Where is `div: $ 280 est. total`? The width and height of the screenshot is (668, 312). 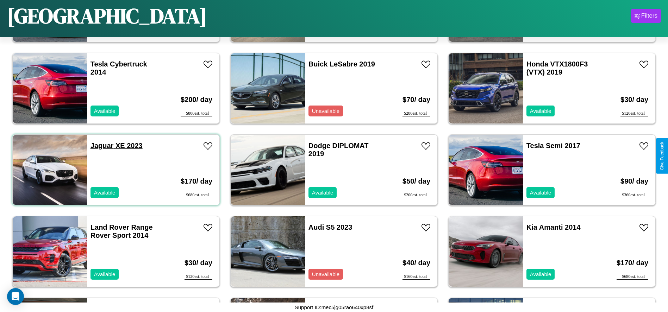
div: $ 280 est. total is located at coordinates (416, 114).